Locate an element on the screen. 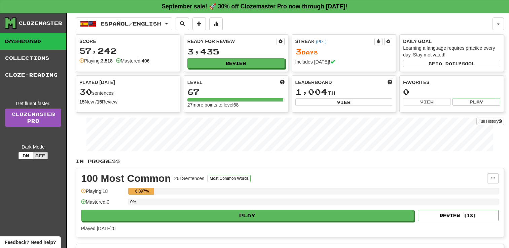  button: Most Common Words is located at coordinates (229, 179).